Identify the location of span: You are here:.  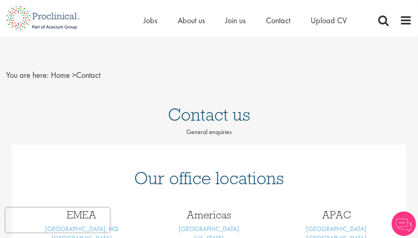
(27, 75).